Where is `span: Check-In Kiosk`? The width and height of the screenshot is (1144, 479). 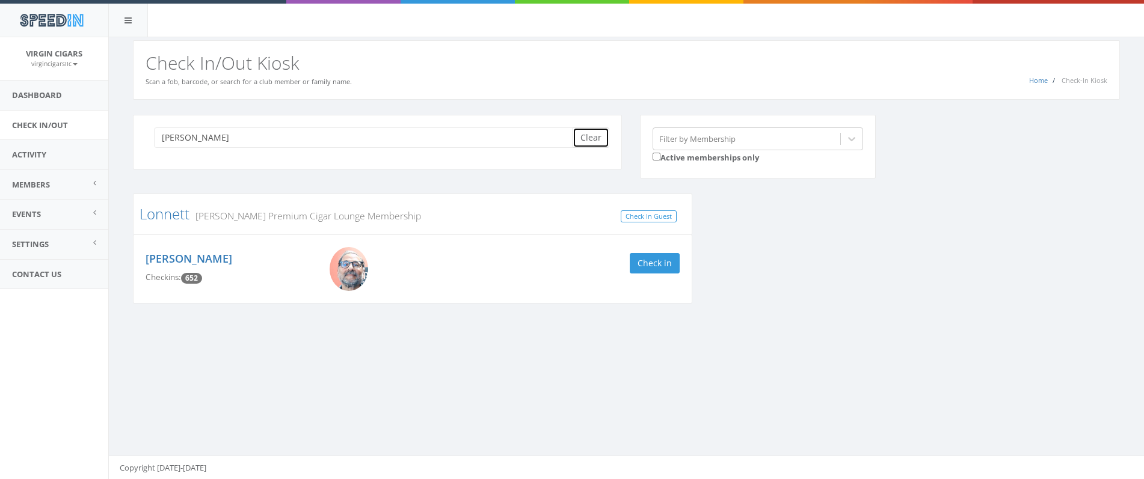
span: Check-In Kiosk is located at coordinates (1084, 80).